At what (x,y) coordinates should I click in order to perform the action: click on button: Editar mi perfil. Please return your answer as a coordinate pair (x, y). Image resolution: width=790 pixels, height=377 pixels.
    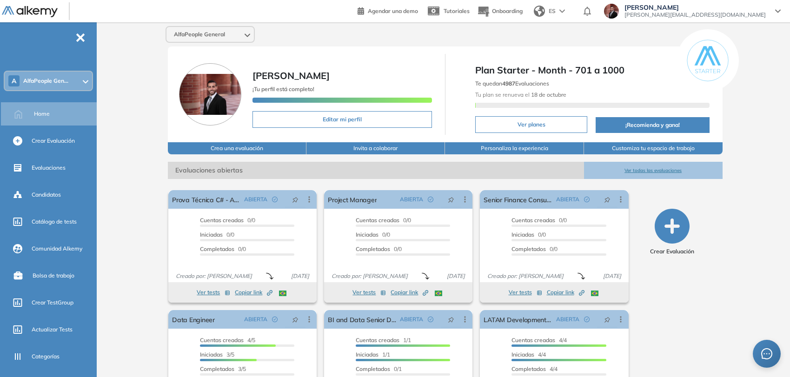
    Looking at the image, I should click on (342, 119).